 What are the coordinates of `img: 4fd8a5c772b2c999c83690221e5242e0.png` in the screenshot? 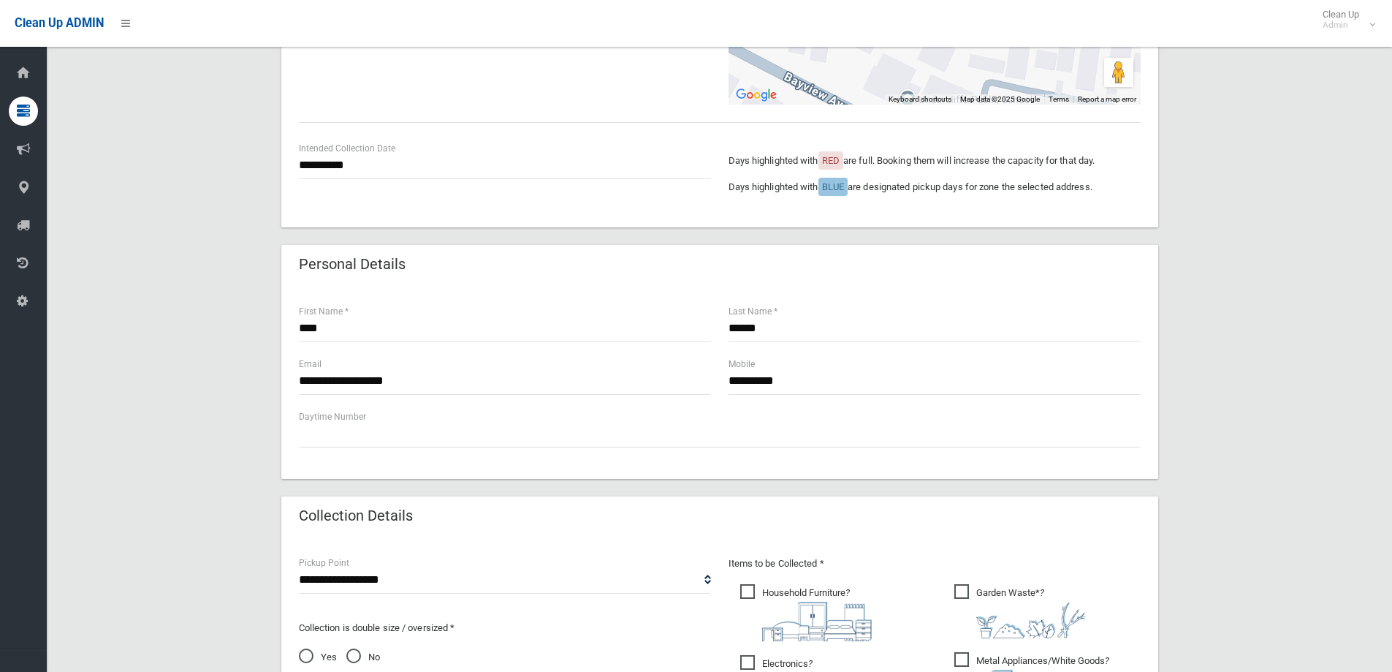 It's located at (1031, 620).